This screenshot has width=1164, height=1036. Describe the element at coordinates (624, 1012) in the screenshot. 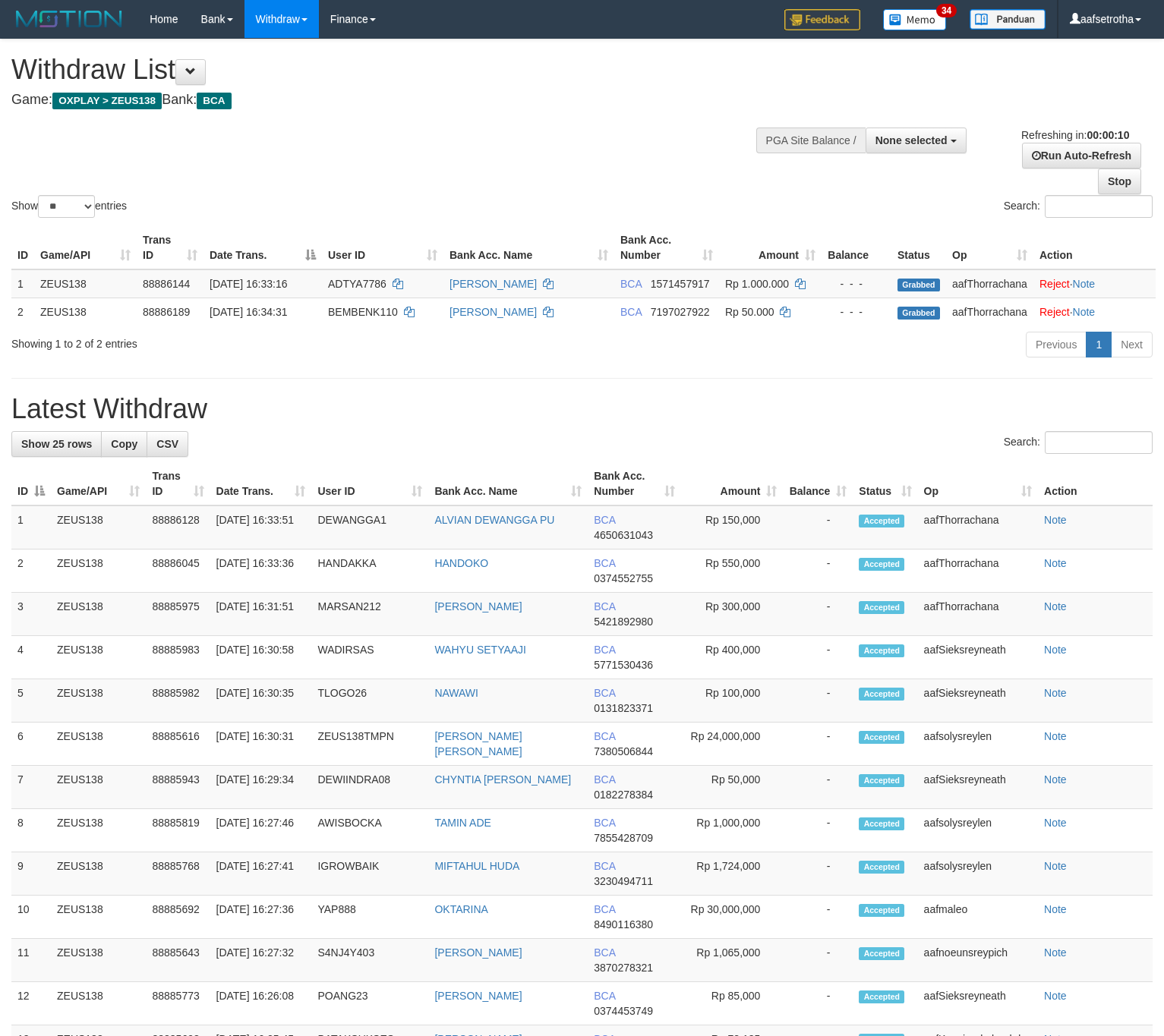

I see `span: Copy 0374453749 to clipboard` at that location.